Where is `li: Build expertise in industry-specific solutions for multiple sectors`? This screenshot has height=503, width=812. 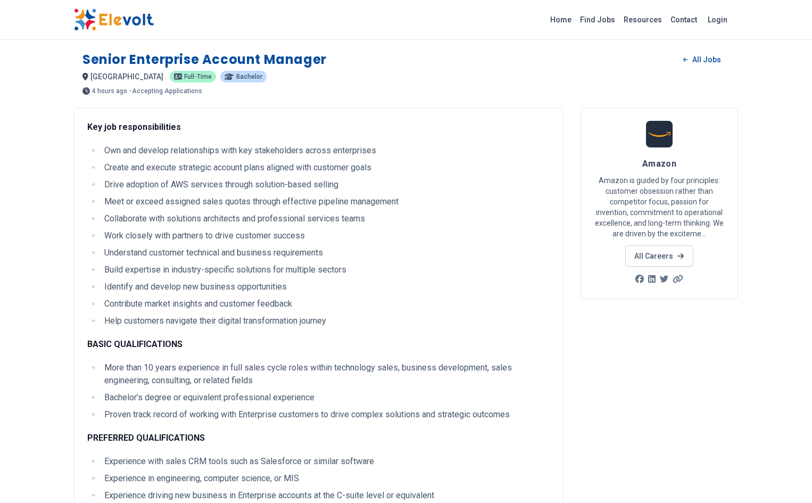 li: Build expertise in industry-specific solutions for multiple sectors is located at coordinates (326, 270).